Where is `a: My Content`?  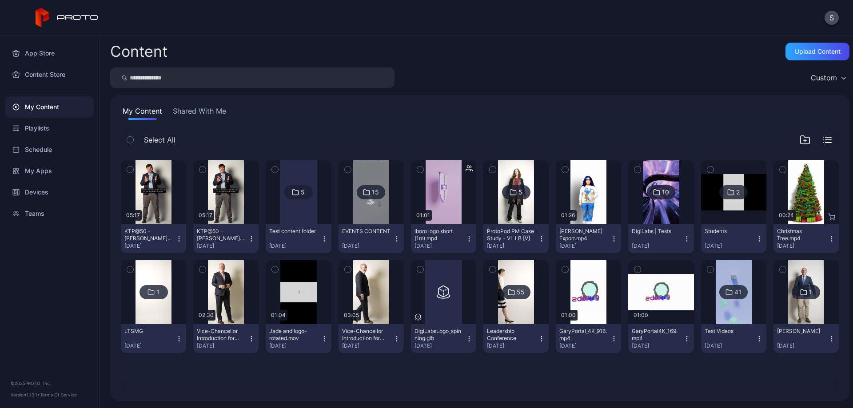 a: My Content is located at coordinates (49, 107).